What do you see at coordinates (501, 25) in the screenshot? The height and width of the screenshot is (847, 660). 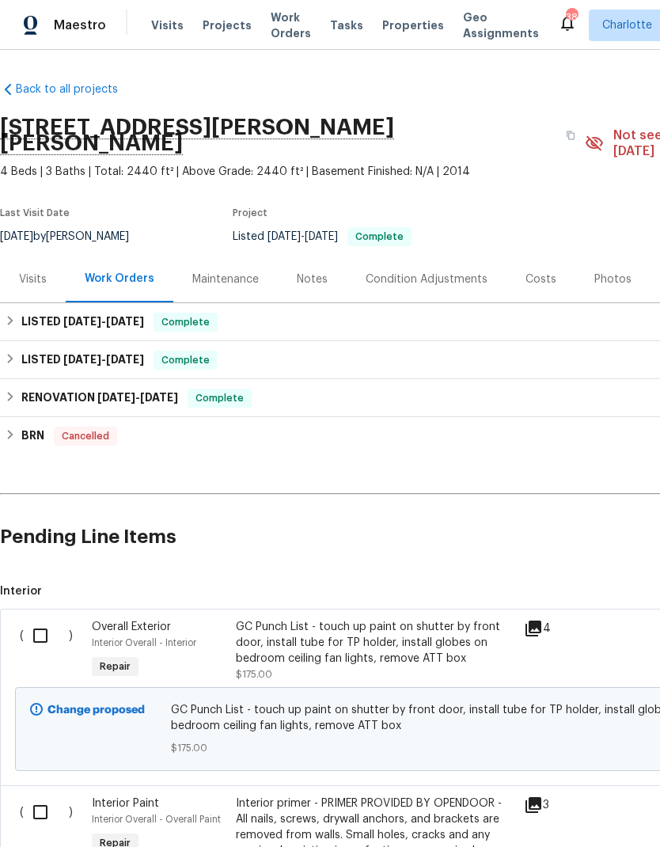 I see `span: Geo Assignments` at bounding box center [501, 25].